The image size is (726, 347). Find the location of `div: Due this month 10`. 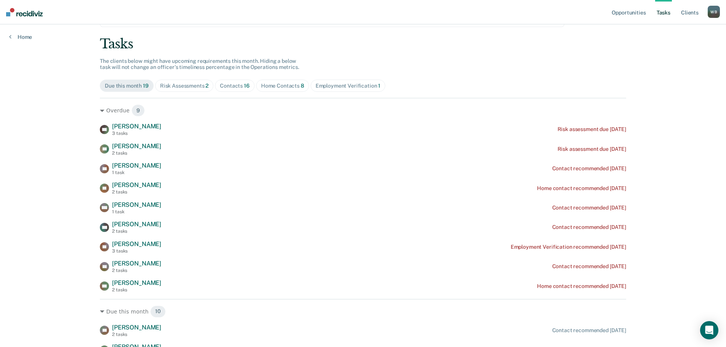

div: Due this month 10 is located at coordinates (363, 312).